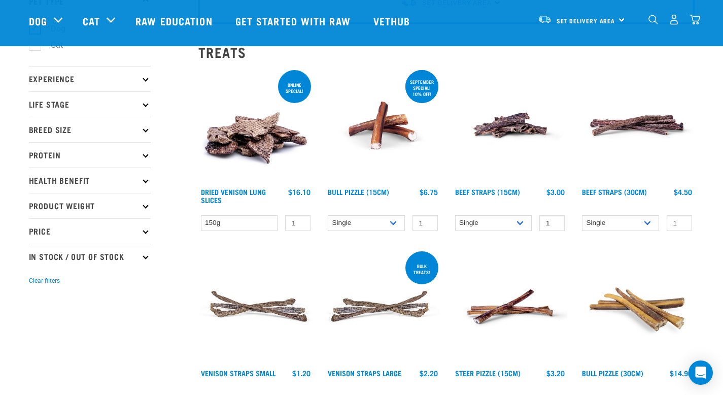  Describe the element at coordinates (695, 19) in the screenshot. I see `img: home-icon@2x.png` at that location.